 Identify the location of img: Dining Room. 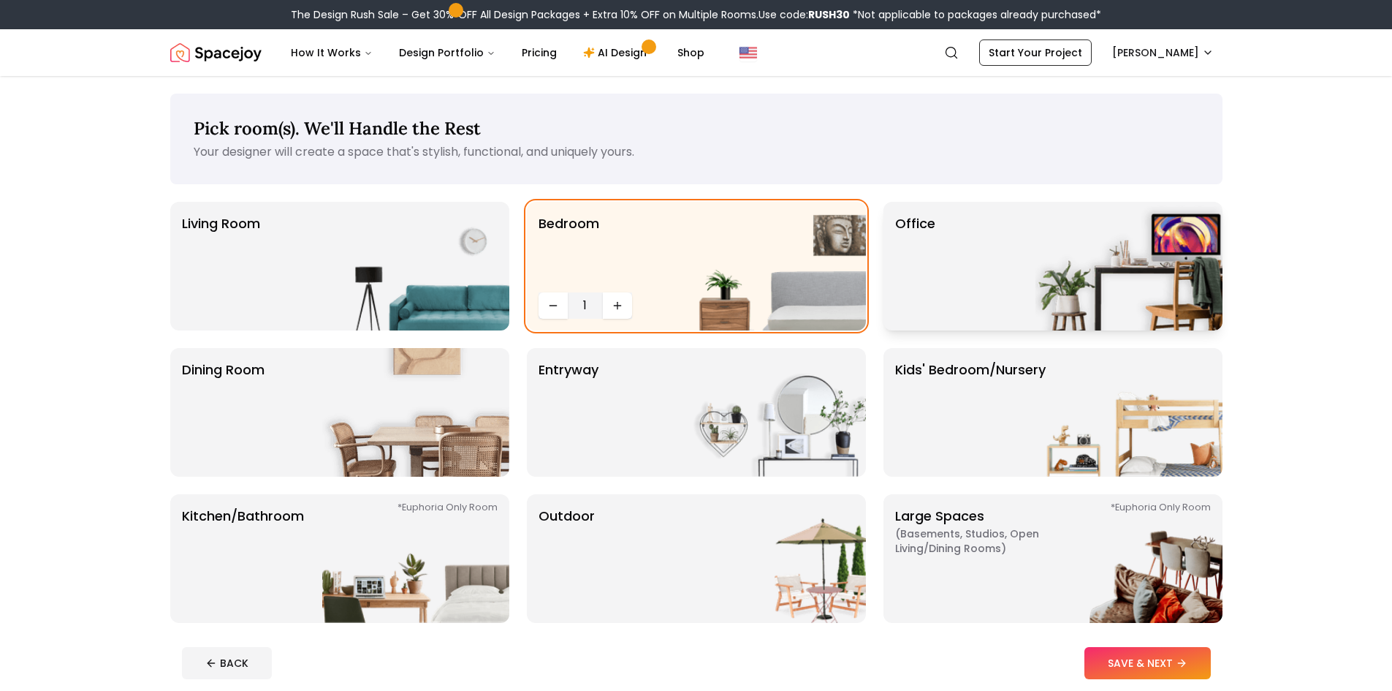
(416, 412).